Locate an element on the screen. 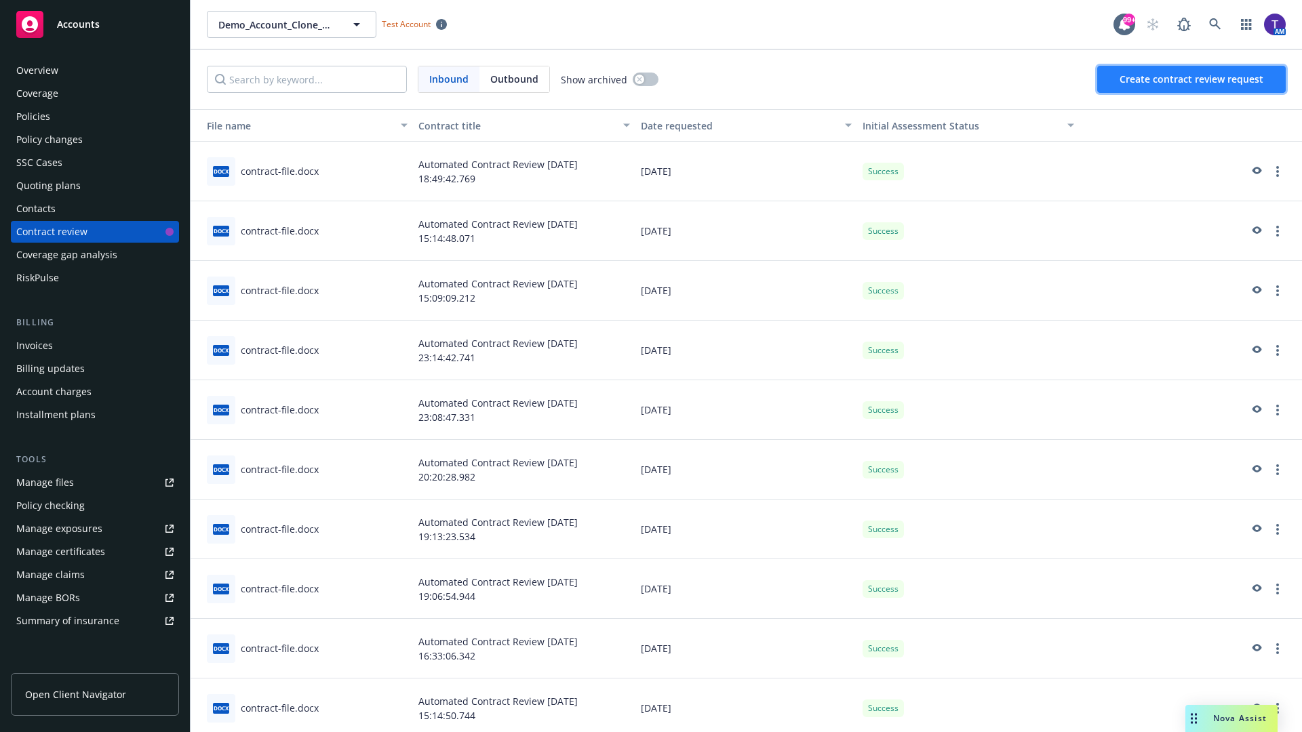  div: Coverage gap analysis is located at coordinates (66, 255).